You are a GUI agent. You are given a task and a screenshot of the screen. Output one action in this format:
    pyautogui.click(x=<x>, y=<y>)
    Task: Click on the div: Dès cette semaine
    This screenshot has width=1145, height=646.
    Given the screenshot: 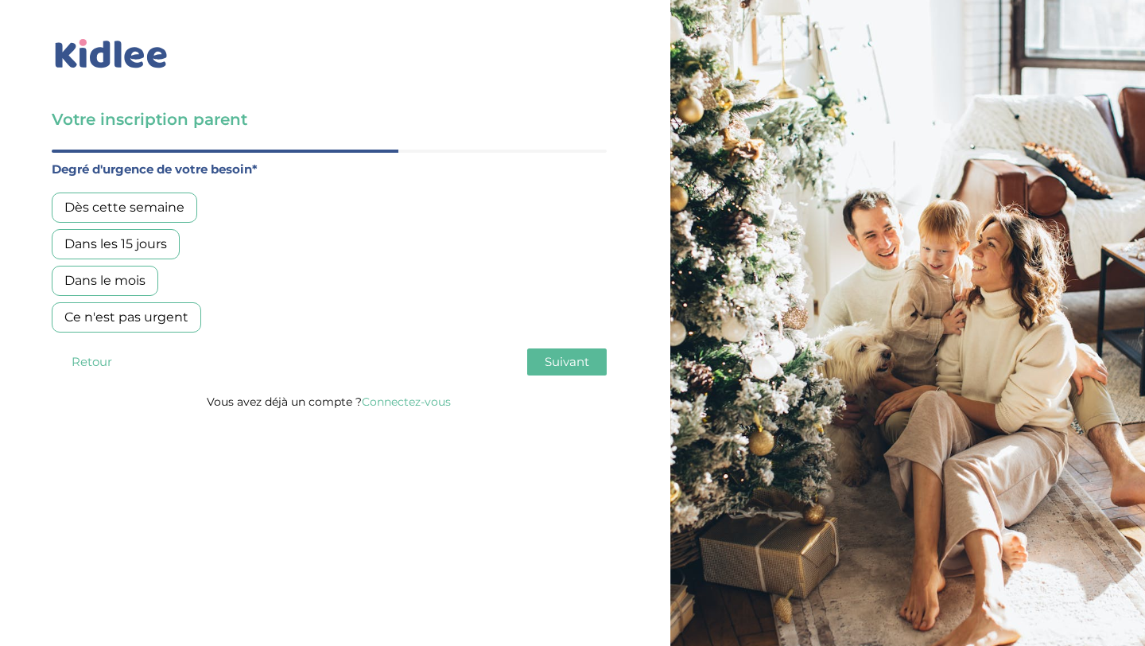 What is the action you would take?
    pyautogui.click(x=124, y=208)
    